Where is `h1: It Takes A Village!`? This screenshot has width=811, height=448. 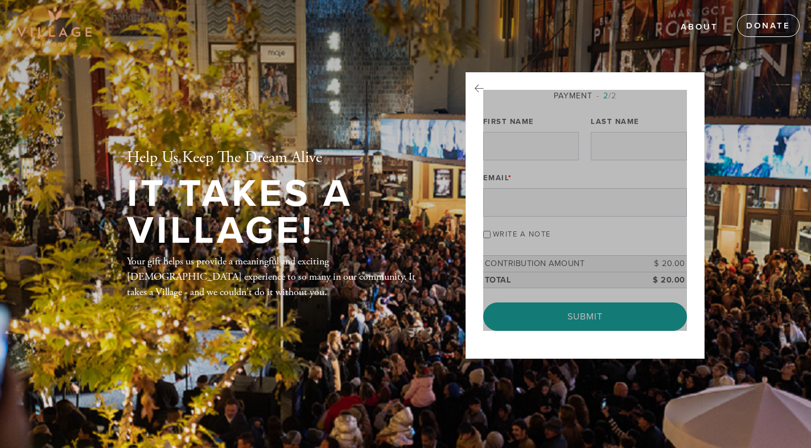
h1: It Takes A Village! is located at coordinates (278, 212).